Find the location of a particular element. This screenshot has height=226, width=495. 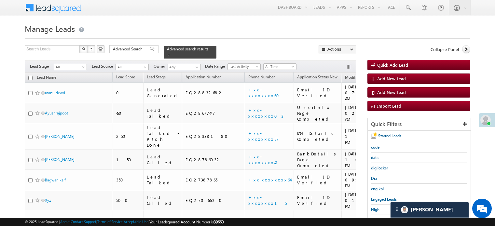

span: Import Lead is located at coordinates (389, 106).